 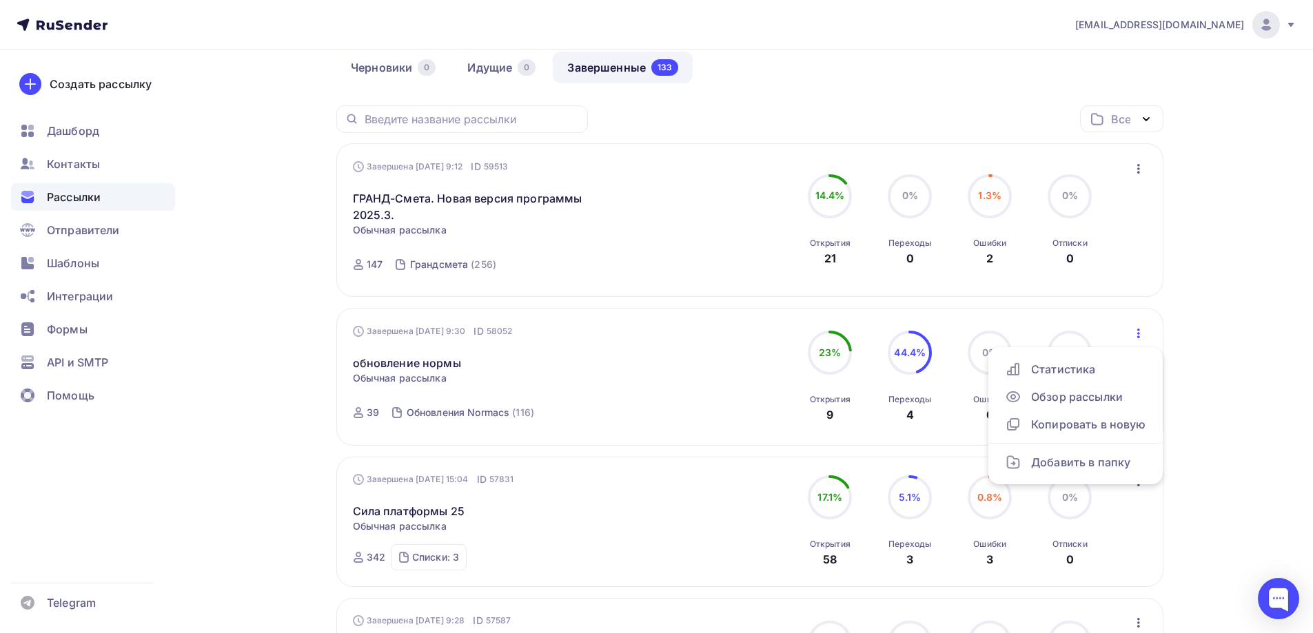 I want to click on span: 44.4%, so click(x=910, y=352).